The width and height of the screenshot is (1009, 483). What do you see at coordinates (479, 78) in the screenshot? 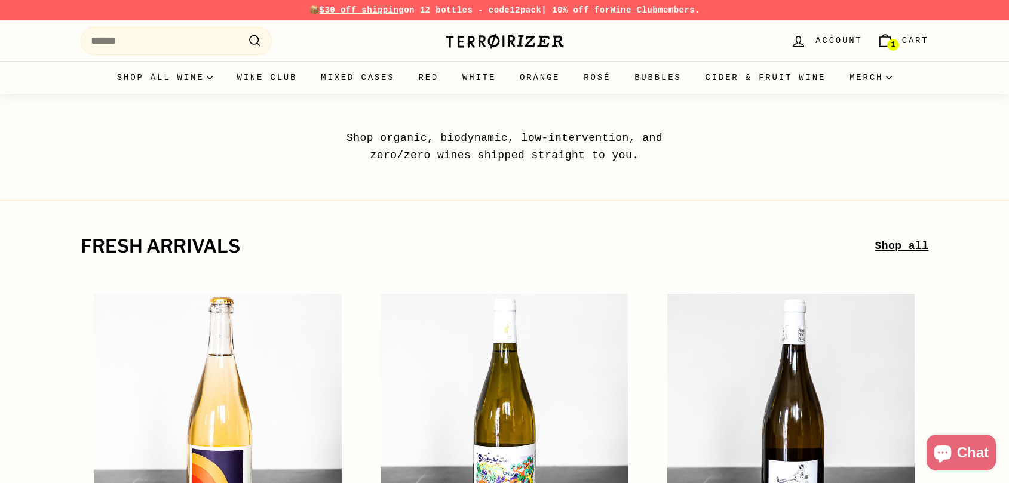
I see `a: White` at bounding box center [479, 78].